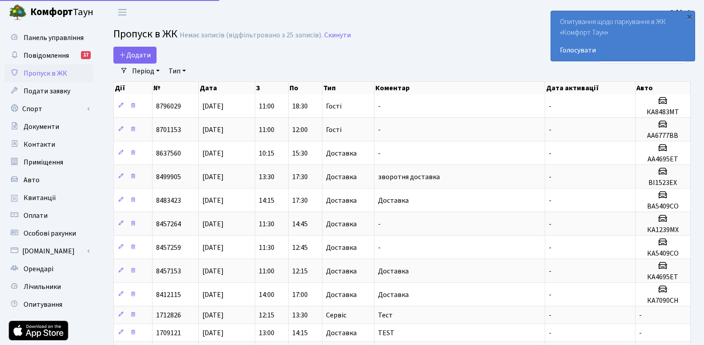 The width and height of the screenshot is (704, 345). Describe the element at coordinates (662, 277) in the screenshot. I see `h5: КА4695ЕТ` at that location.